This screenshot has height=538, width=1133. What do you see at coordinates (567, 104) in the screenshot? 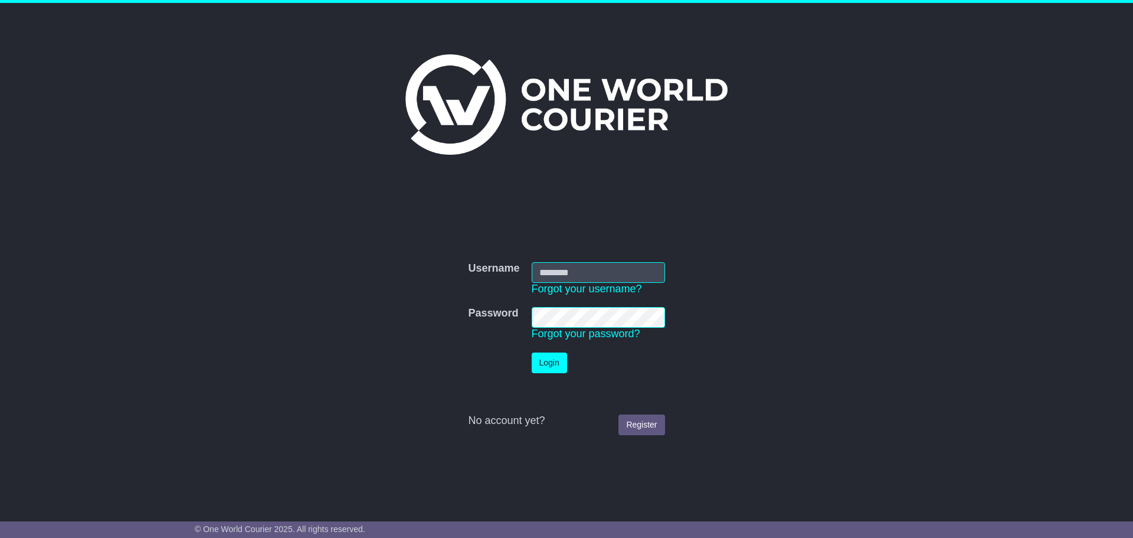
I see `img: One World` at bounding box center [567, 104].